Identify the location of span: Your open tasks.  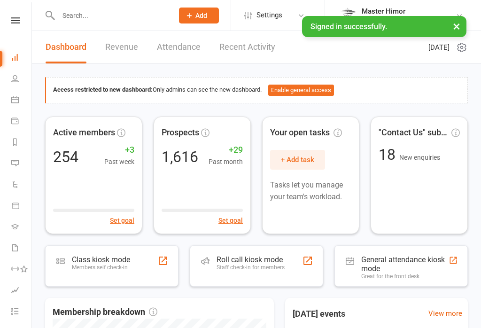
(306, 133).